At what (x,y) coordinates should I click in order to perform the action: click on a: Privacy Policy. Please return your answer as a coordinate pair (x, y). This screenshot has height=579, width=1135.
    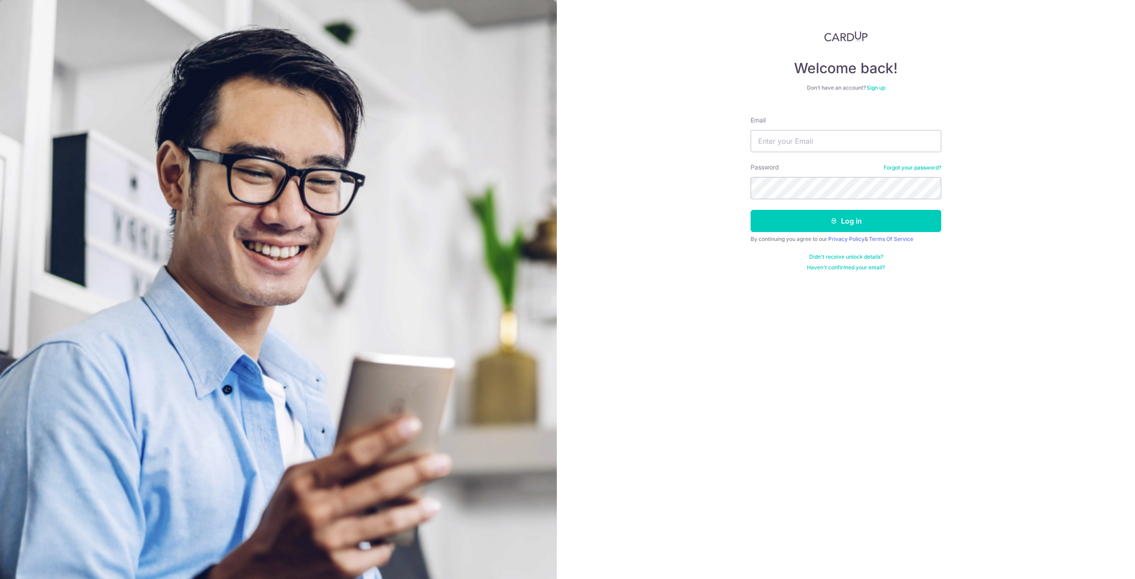
    Looking at the image, I should click on (847, 239).